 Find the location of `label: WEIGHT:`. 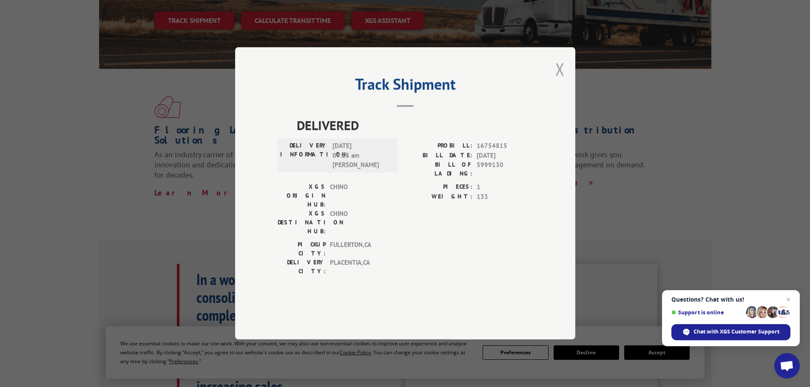

label: WEIGHT: is located at coordinates (439, 197).